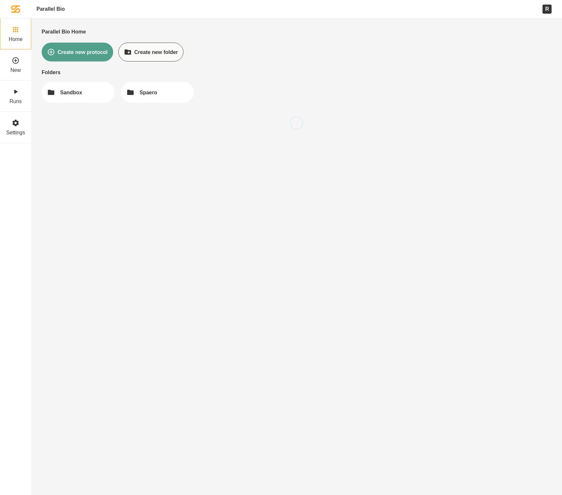 This screenshot has height=495, width=562. I want to click on div: Parallel Bio, so click(50, 9).